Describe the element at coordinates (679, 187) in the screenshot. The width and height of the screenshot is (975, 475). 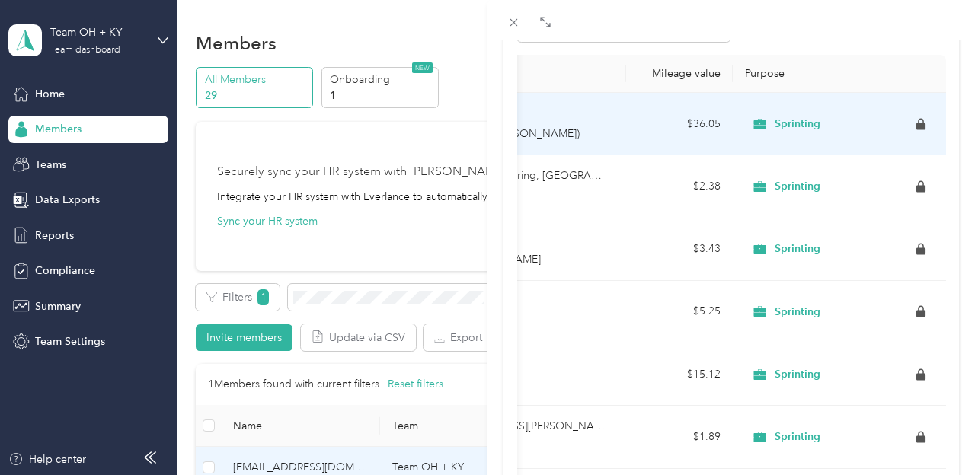
I see `td: $2.38` at that location.